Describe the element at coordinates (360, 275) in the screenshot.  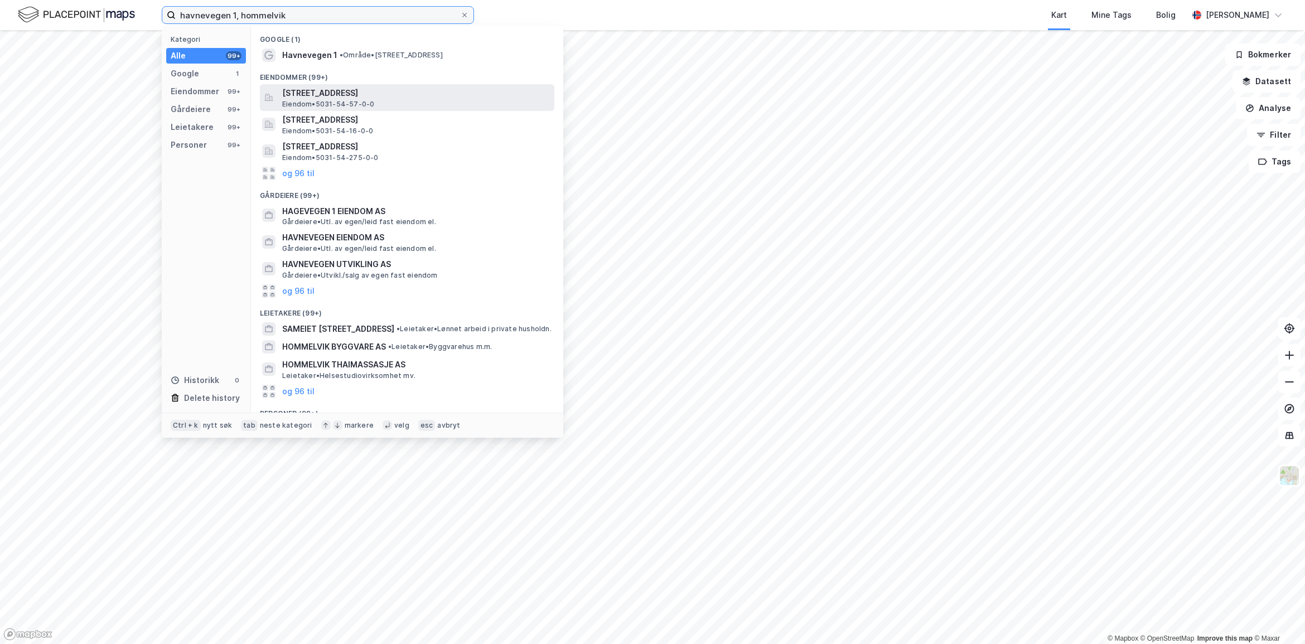
I see `span: Gårdeiere • Utvikl./salg av egen fast eiendom` at that location.